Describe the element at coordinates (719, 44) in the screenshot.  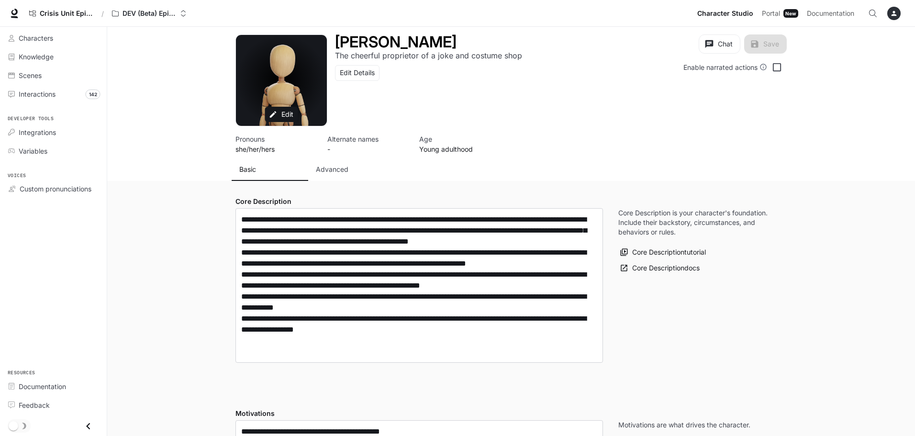
I see `button: Chat` at that location.